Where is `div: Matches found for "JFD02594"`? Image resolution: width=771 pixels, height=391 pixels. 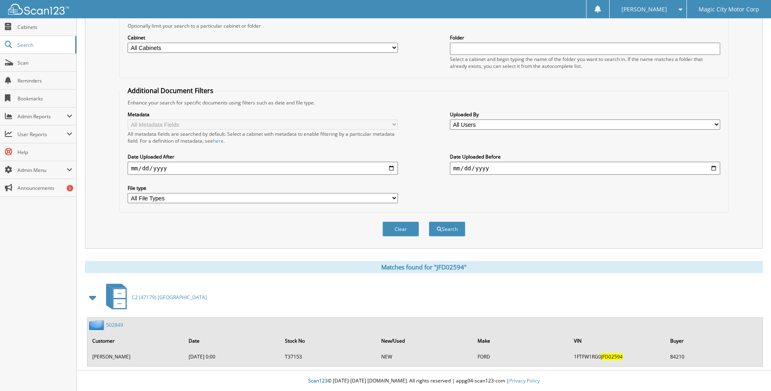
div: Matches found for "JFD02594" is located at coordinates (424, 267).